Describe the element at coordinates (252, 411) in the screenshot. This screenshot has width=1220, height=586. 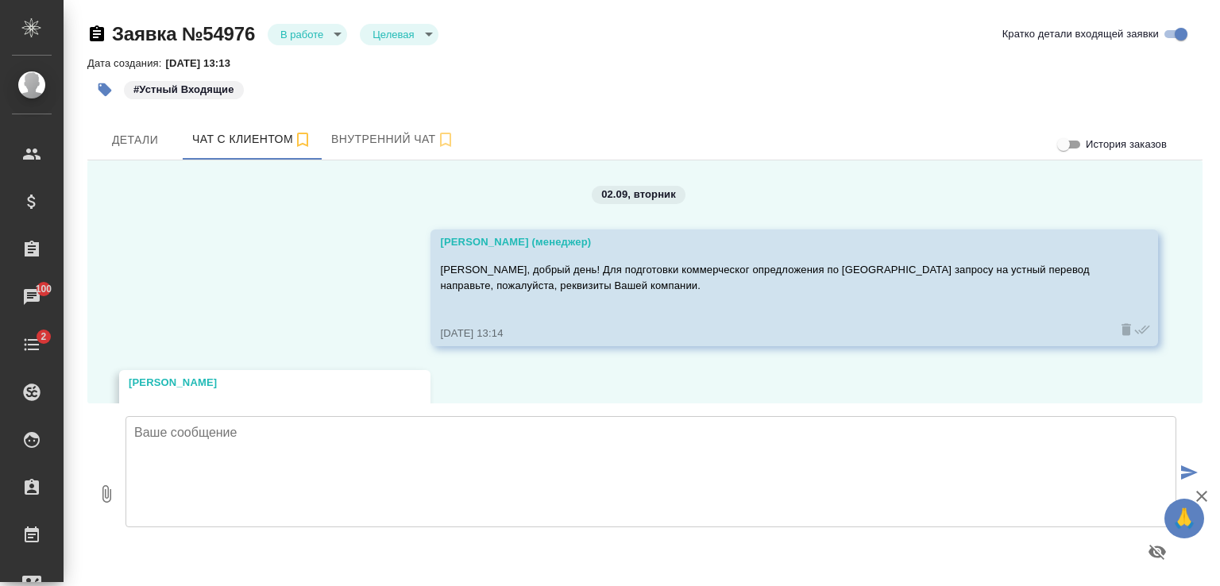
I see `p: Реквизиты ТОО Транслайн Интернэшнл.pdf` at that location.